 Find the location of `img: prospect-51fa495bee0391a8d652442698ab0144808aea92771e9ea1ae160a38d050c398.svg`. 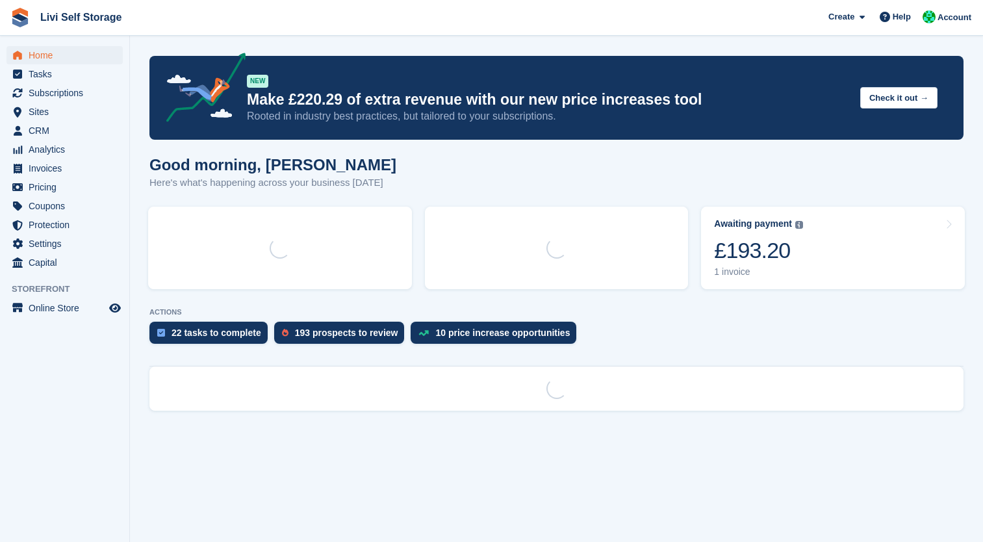

img: prospect-51fa495bee0391a8d652442698ab0144808aea92771e9ea1ae160a38d050c398.svg is located at coordinates (285, 333).